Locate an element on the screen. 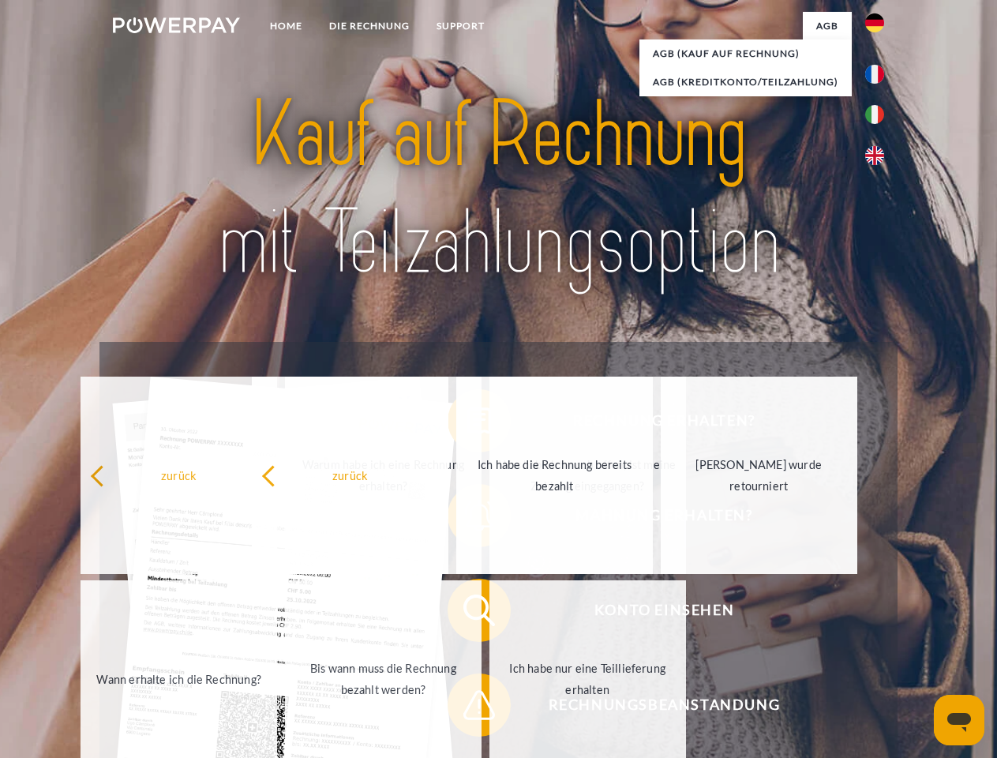  a: AGB (Kreditkonto/Teilzahlung) is located at coordinates (745, 82).